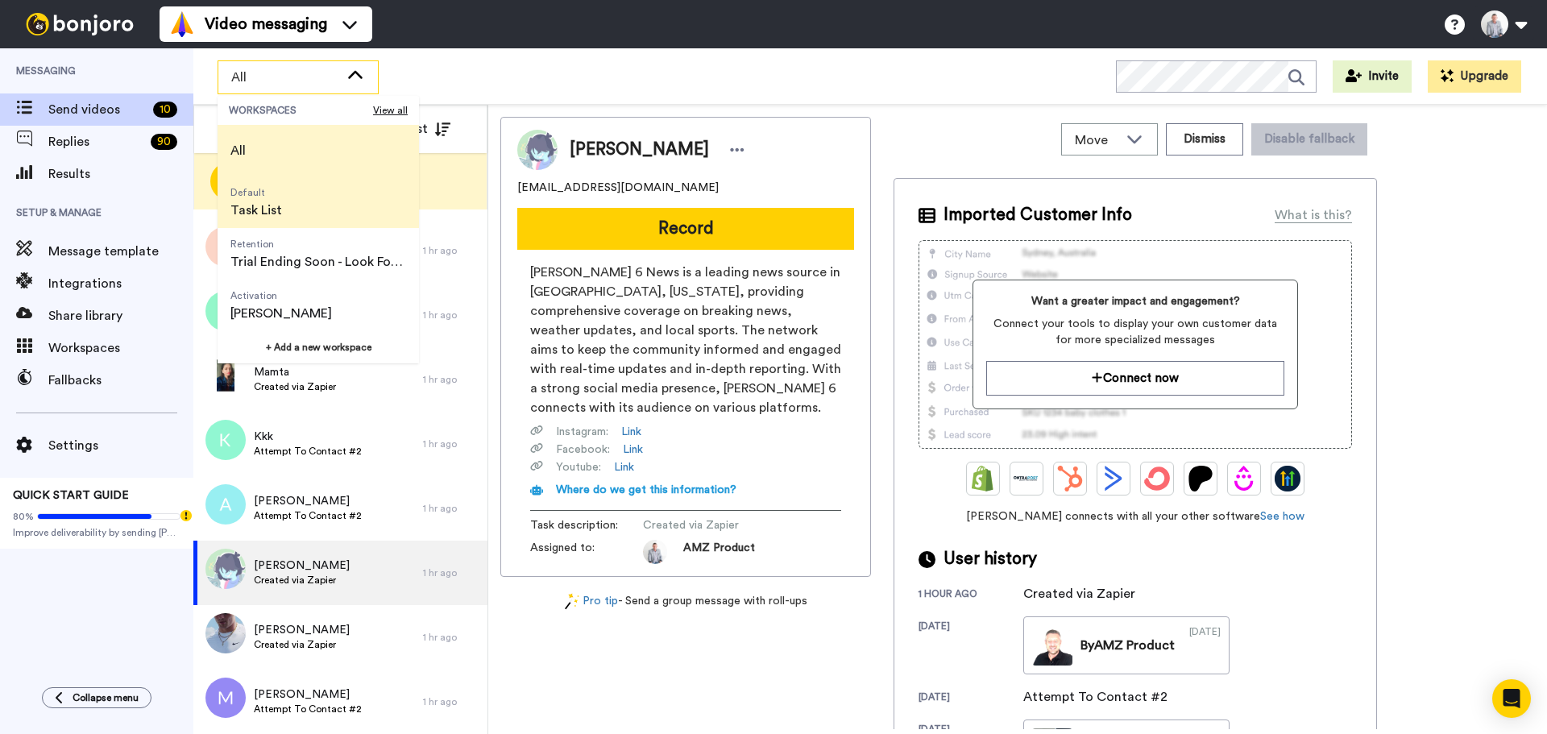 The height and width of the screenshot is (734, 1547). What do you see at coordinates (583, 450) in the screenshot?
I see `span: Facebook :` at bounding box center [583, 450].